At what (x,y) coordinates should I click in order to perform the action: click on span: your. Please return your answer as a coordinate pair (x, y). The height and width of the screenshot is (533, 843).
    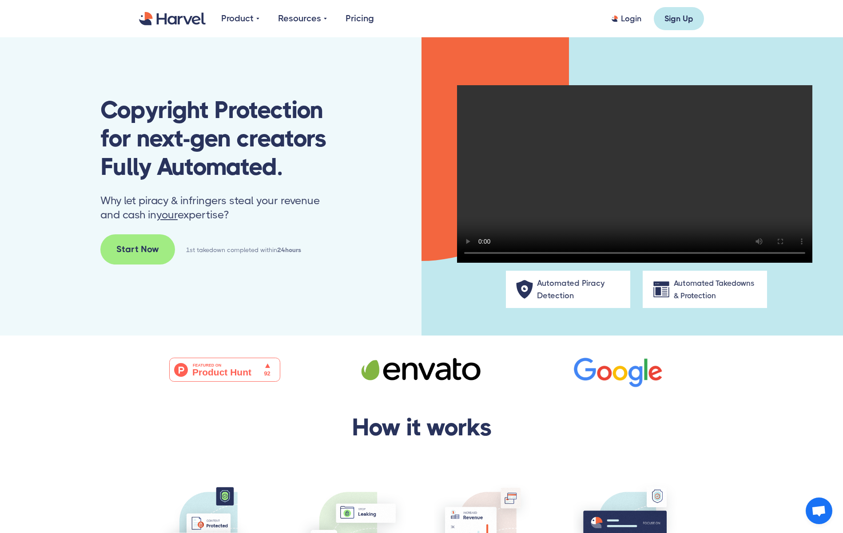
    Looking at the image, I should click on (167, 215).